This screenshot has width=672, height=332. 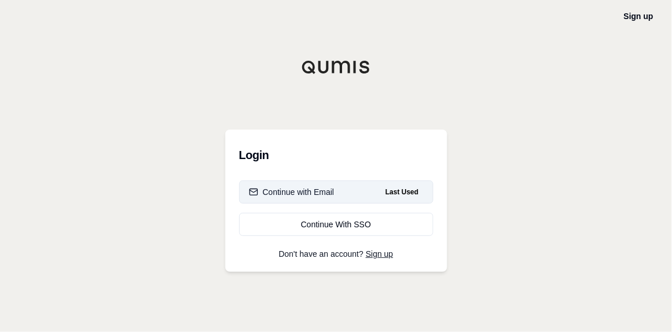 I want to click on a: Continue With SSO, so click(x=336, y=224).